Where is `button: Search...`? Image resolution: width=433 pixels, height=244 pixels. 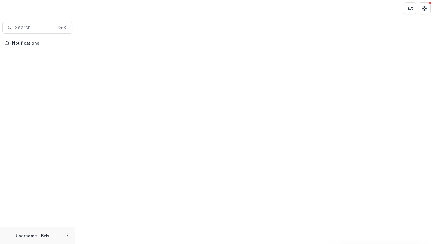
button: Search... is located at coordinates (37, 28).